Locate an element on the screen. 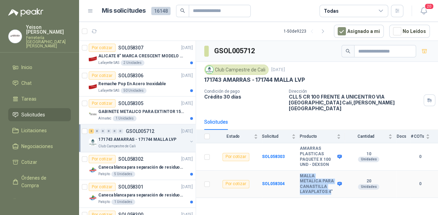 The width and height of the screenshot is (438, 215). img: Logo peakr is located at coordinates (26, 12).